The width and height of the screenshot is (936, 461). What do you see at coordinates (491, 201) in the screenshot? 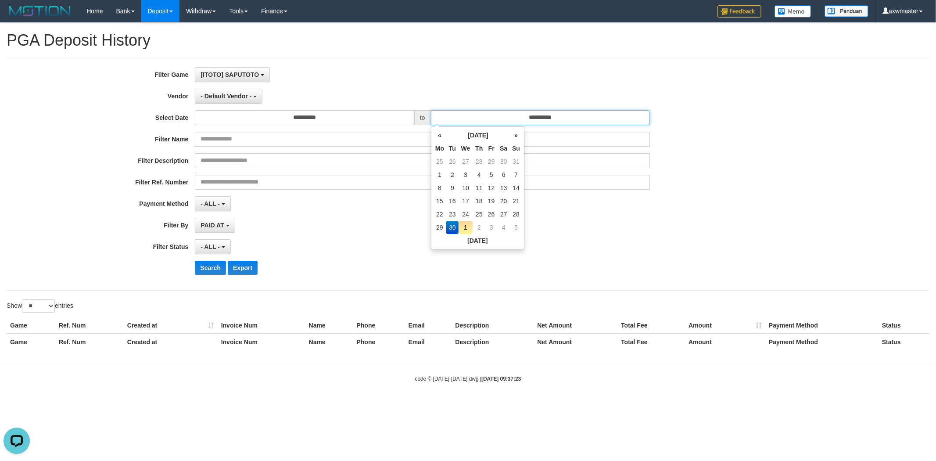
I see `td: 19` at bounding box center [491, 201].